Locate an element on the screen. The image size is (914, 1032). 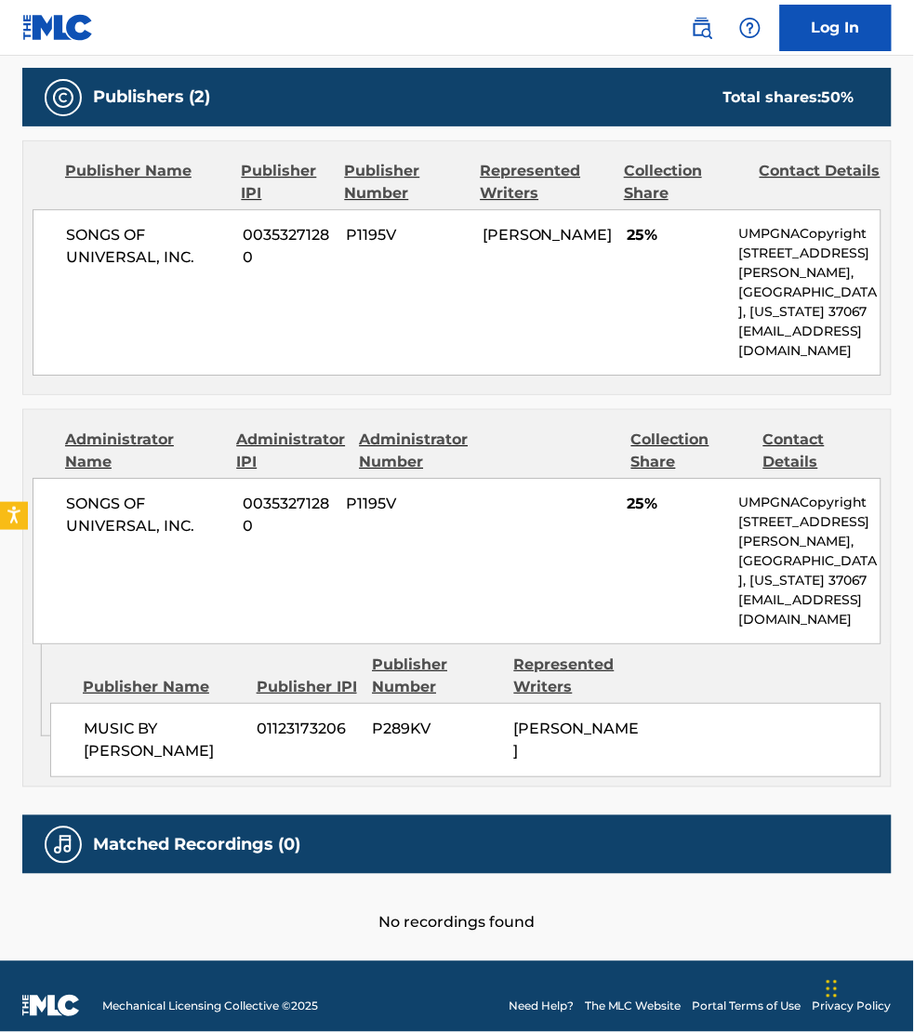
div: Chat Widget is located at coordinates (868, 988).